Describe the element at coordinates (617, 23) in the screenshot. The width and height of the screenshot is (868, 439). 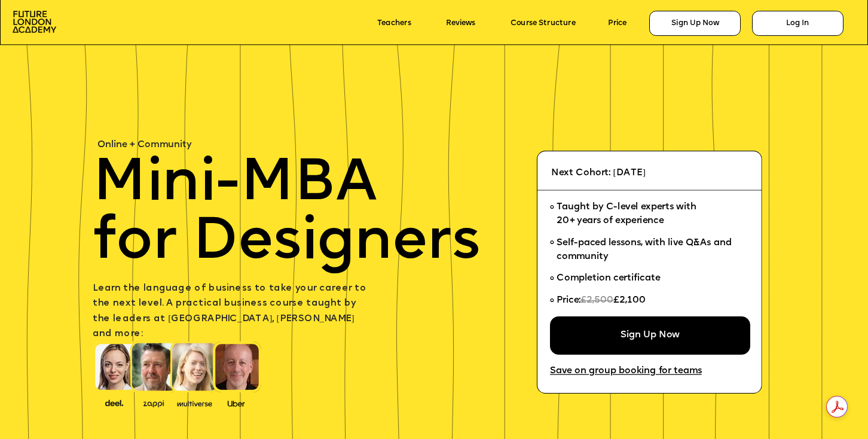
I see `a: Price` at that location.